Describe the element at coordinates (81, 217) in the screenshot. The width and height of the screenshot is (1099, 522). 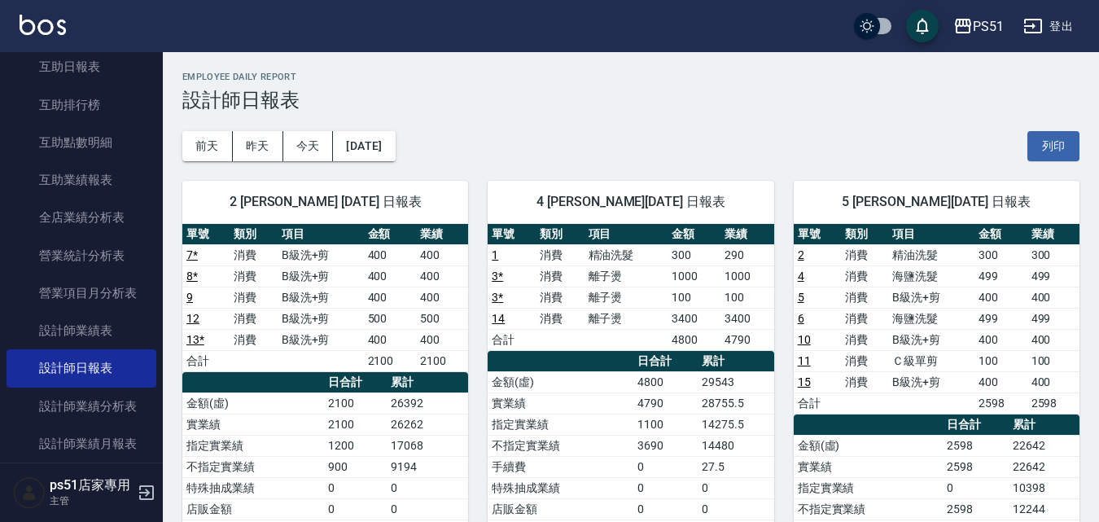
I see `a: 全店業績分析表` at that location.